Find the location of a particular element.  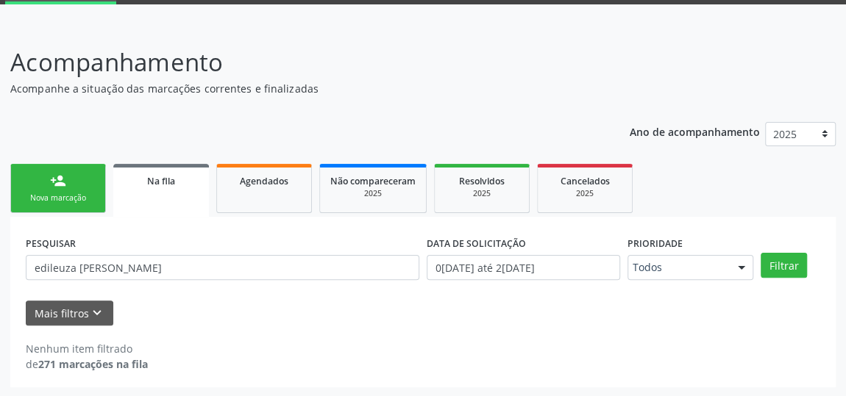

p: Acompanhamento is located at coordinates (299, 63).